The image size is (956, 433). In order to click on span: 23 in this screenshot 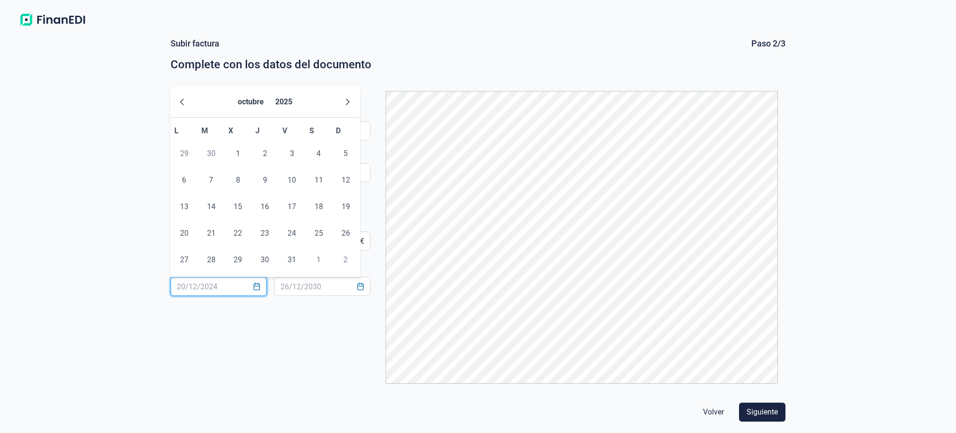, I will do `click(265, 233)`.